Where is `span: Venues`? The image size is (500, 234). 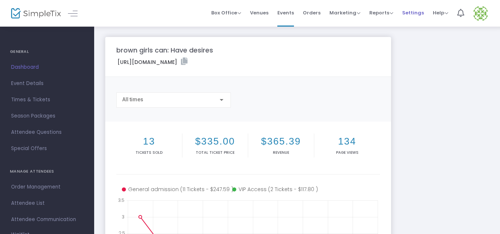
span: Venues is located at coordinates (259, 13).